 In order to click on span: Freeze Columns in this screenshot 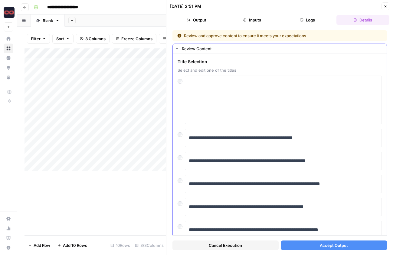, I will do `click(137, 39)`.